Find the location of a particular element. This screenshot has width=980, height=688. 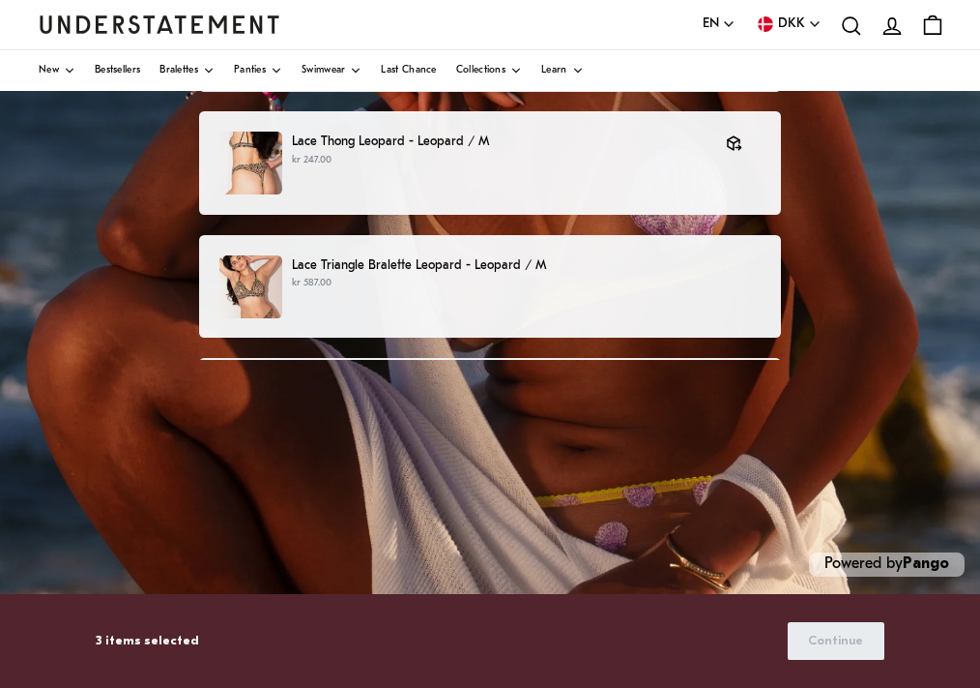

a: Collections is located at coordinates (489, 71).